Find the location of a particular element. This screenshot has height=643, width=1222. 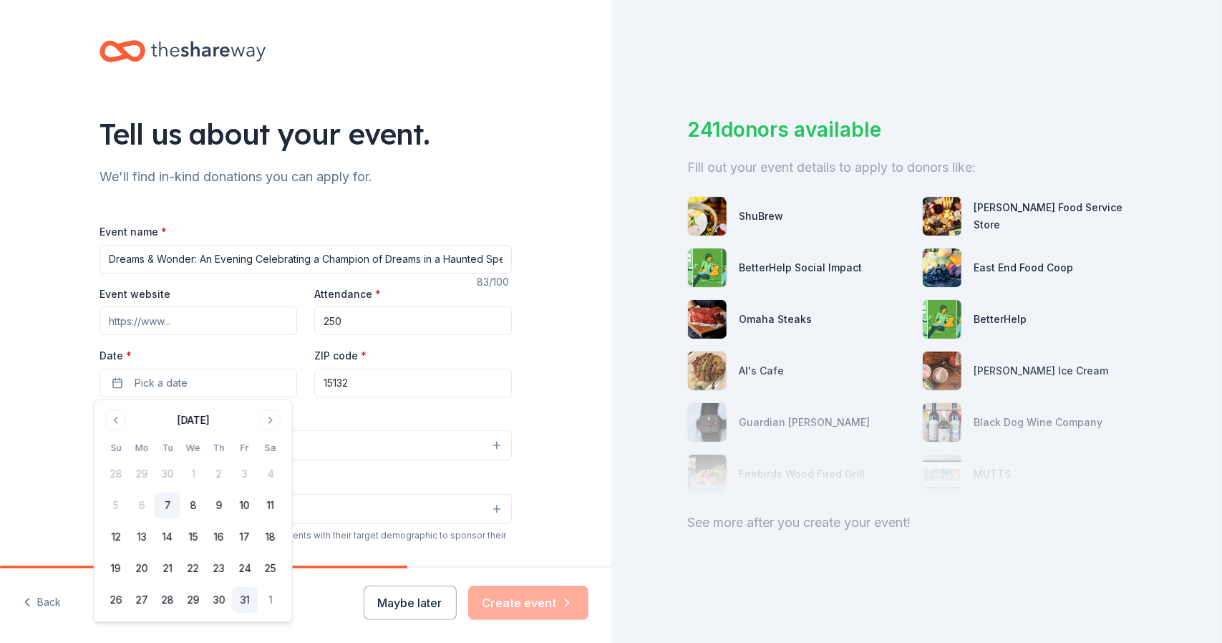

button: 30 is located at coordinates (219, 600).